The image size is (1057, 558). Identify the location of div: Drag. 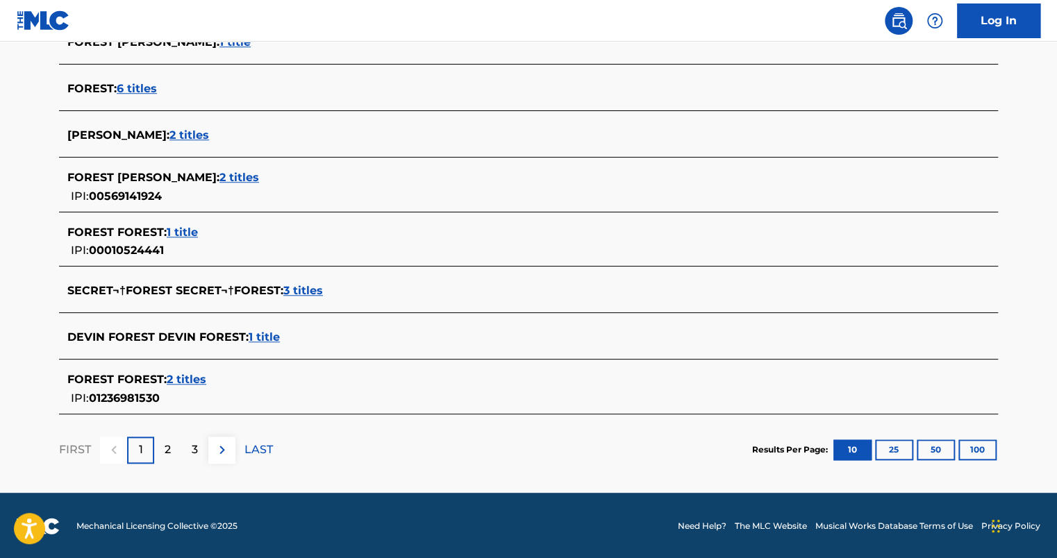
(996, 526).